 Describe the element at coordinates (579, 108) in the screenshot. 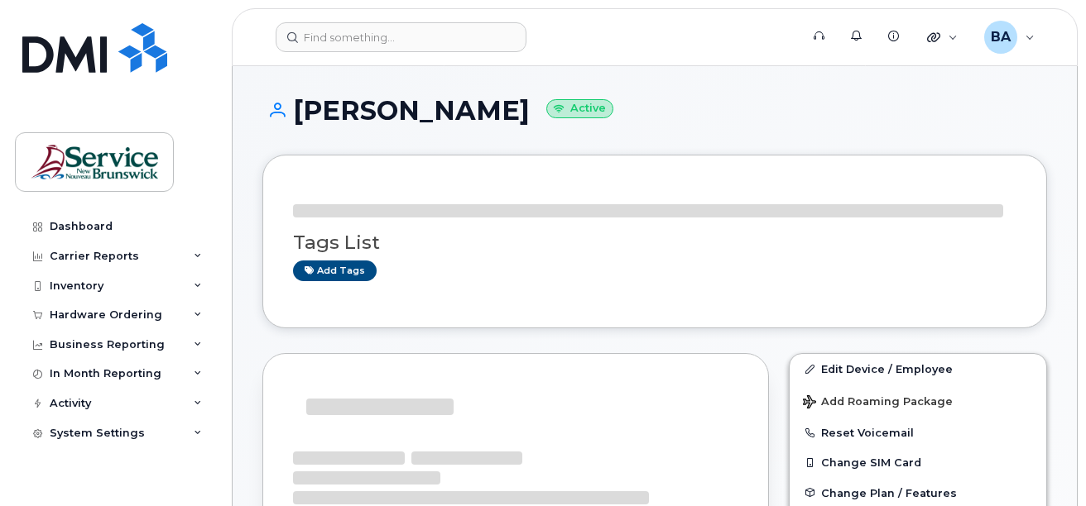

I see `small: Active` at that location.